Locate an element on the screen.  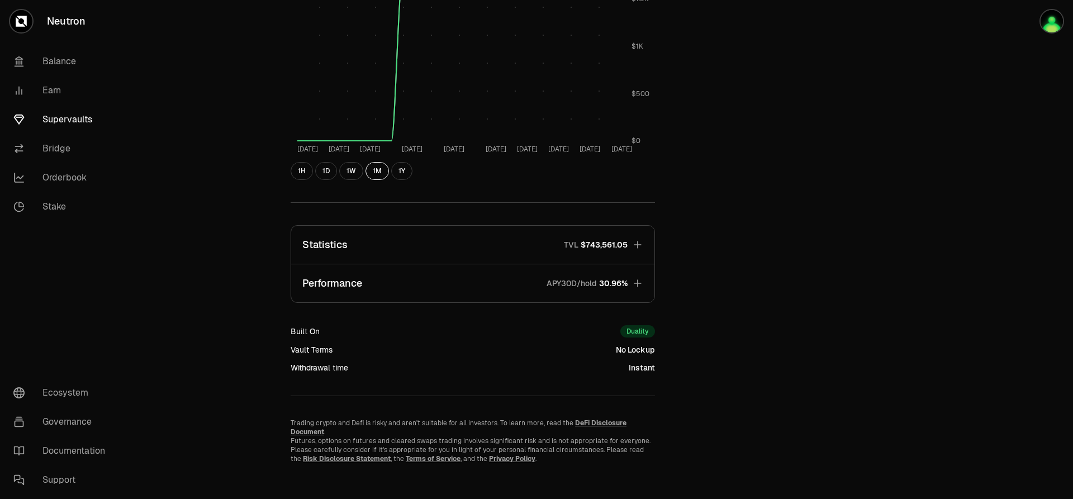
tspan: $0 is located at coordinates (636, 141).